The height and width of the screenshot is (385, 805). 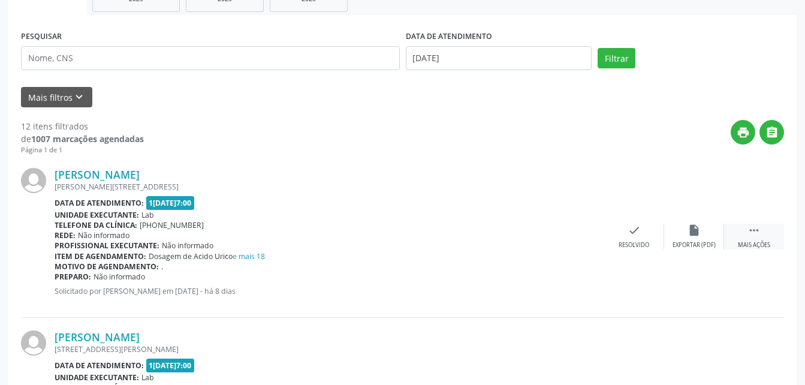 I want to click on a: e mais 18, so click(x=249, y=256).